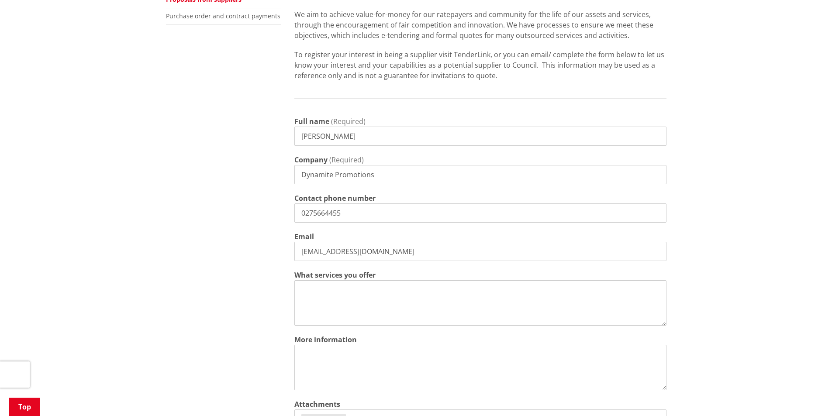 Image resolution: width=832 pixels, height=416 pixels. I want to click on a: Purchase order and contract payments, so click(223, 16).